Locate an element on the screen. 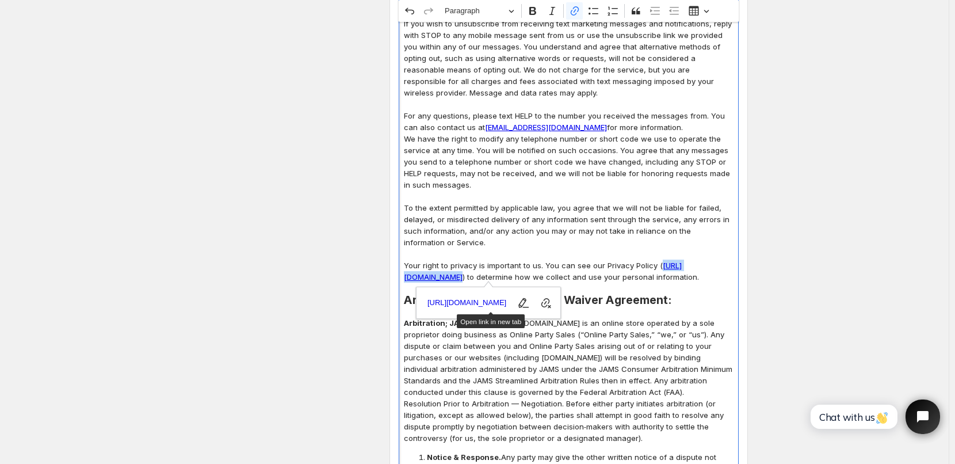 This screenshot has width=955, height=464. button: Paragraph, Heading is located at coordinates (479, 11).